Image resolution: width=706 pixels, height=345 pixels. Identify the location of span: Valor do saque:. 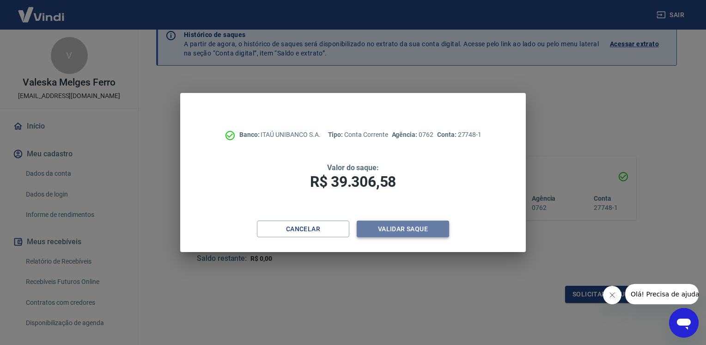
(353, 167).